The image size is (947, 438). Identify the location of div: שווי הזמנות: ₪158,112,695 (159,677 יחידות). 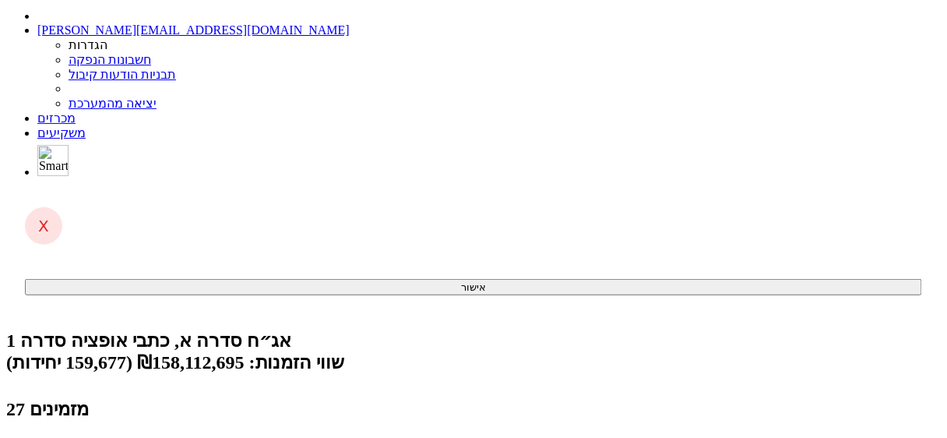
(474, 362).